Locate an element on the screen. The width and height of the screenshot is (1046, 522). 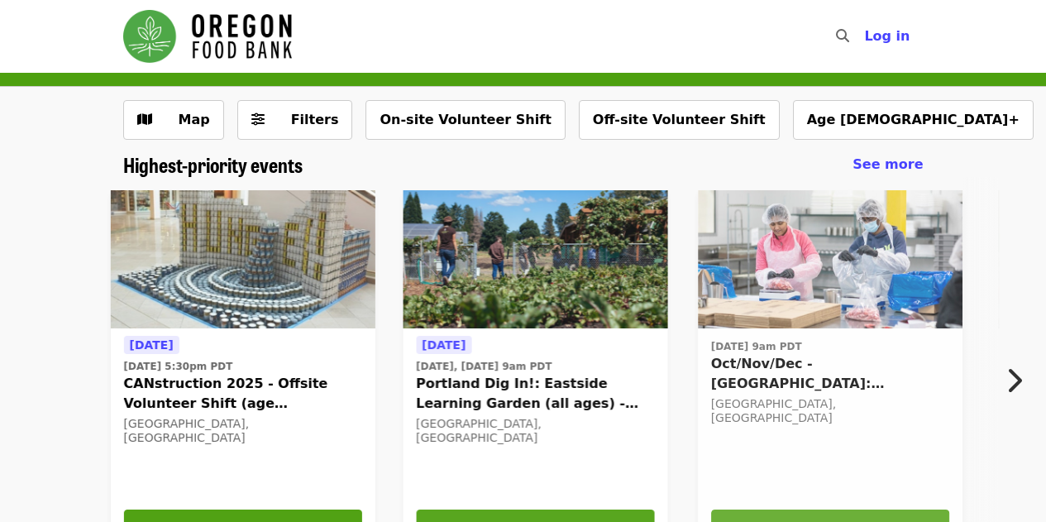
div: Highest-priority events is located at coordinates (523, 164).